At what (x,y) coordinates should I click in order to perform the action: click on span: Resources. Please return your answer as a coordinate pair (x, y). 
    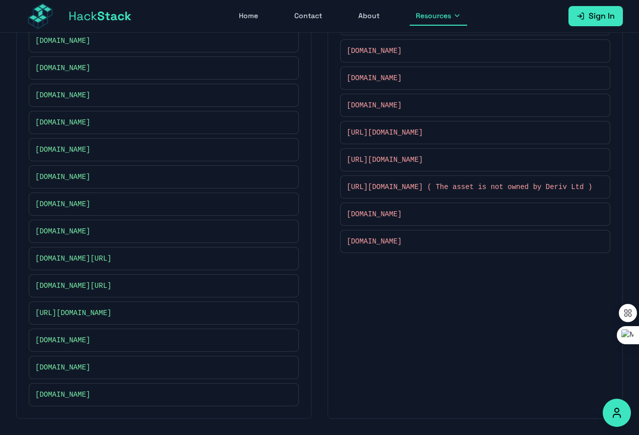
    Looking at the image, I should click on (433, 16).